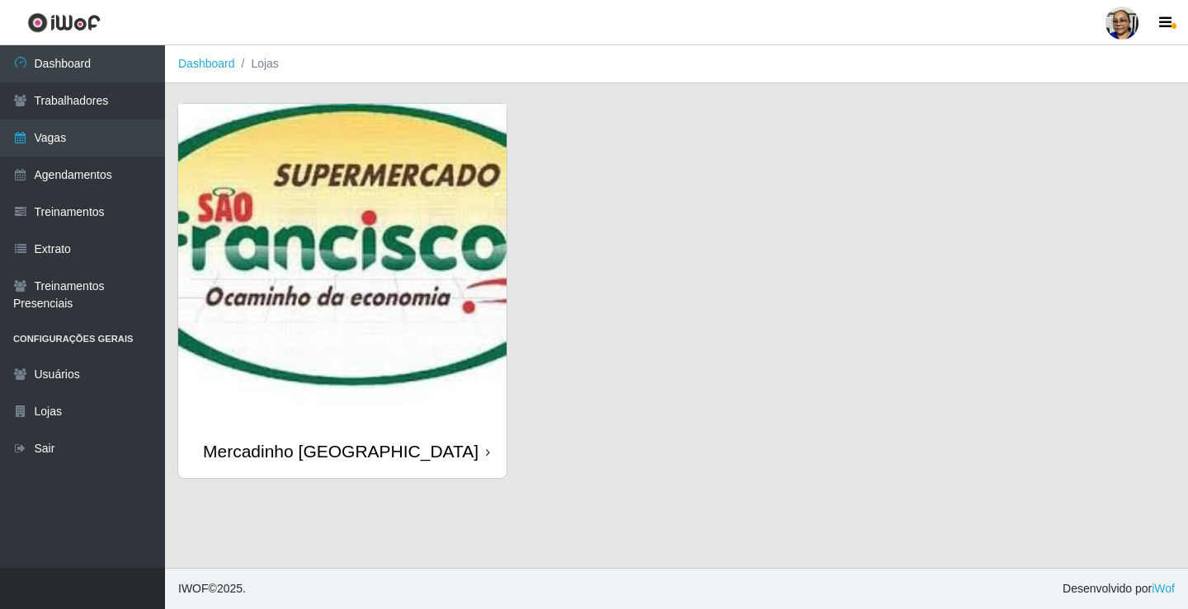 This screenshot has height=609, width=1188. I want to click on a: iWof, so click(1163, 589).